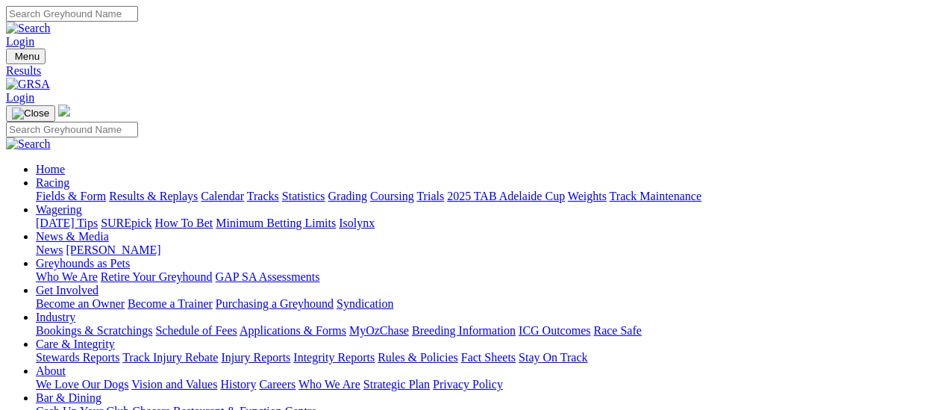  What do you see at coordinates (222, 195) in the screenshot?
I see `a: Calendar` at bounding box center [222, 195].